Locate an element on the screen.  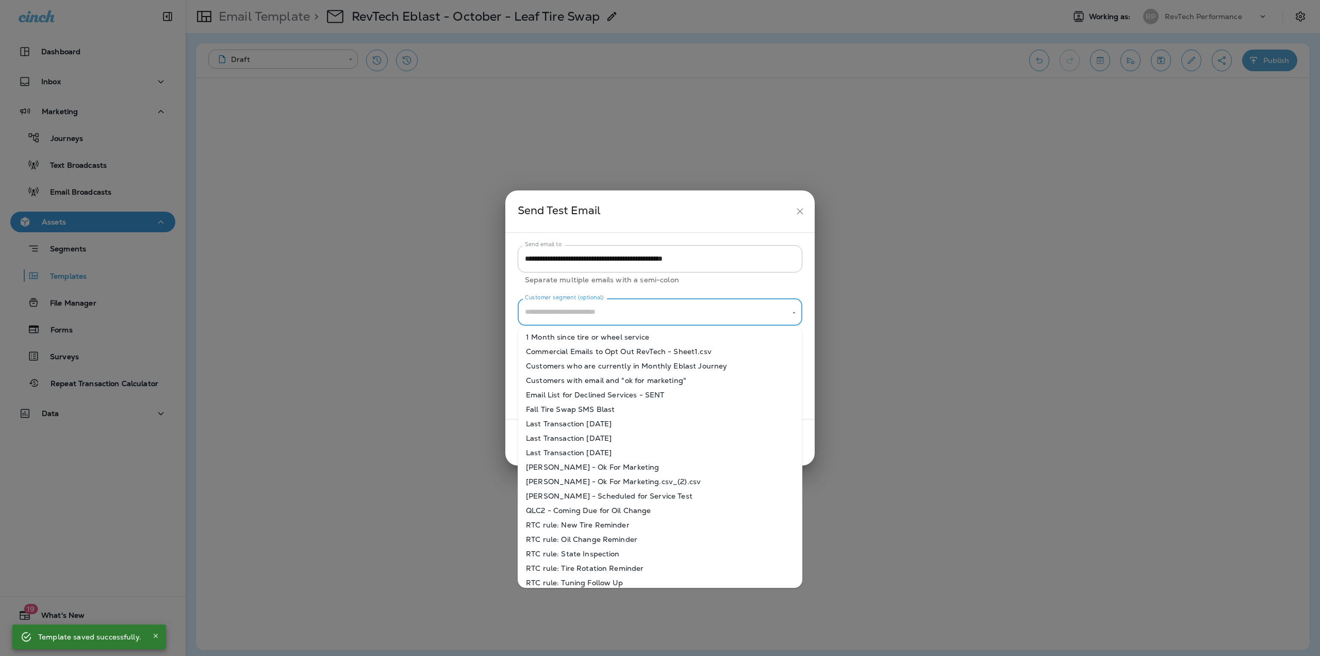
li: RTC rule: Tuning Follow Up is located at coordinates (660, 582).